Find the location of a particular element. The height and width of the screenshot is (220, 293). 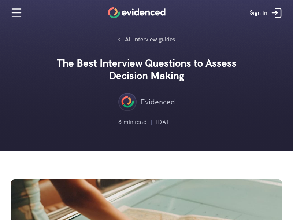

p: 8 is located at coordinates (120, 122).